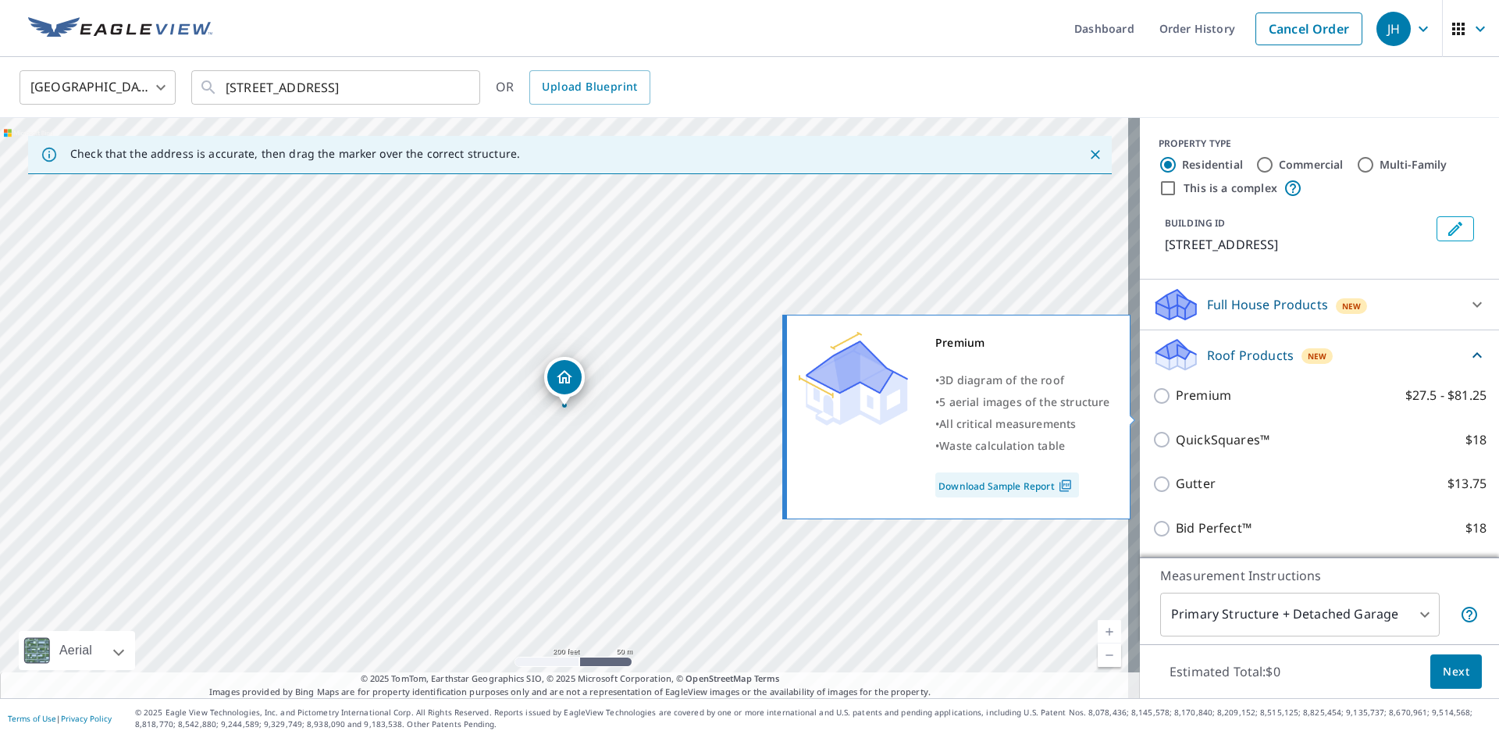 This screenshot has height=738, width=1499. Describe the element at coordinates (1222, 439) in the screenshot. I see `p: QuickSquares™` at that location.